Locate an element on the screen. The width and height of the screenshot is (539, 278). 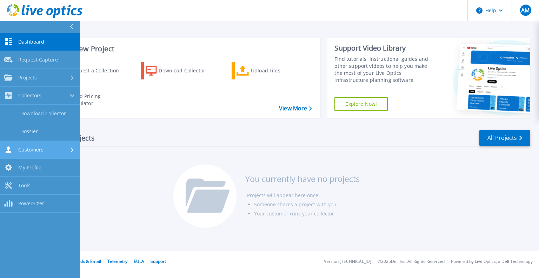
span: Request Capture is located at coordinates (38, 60).